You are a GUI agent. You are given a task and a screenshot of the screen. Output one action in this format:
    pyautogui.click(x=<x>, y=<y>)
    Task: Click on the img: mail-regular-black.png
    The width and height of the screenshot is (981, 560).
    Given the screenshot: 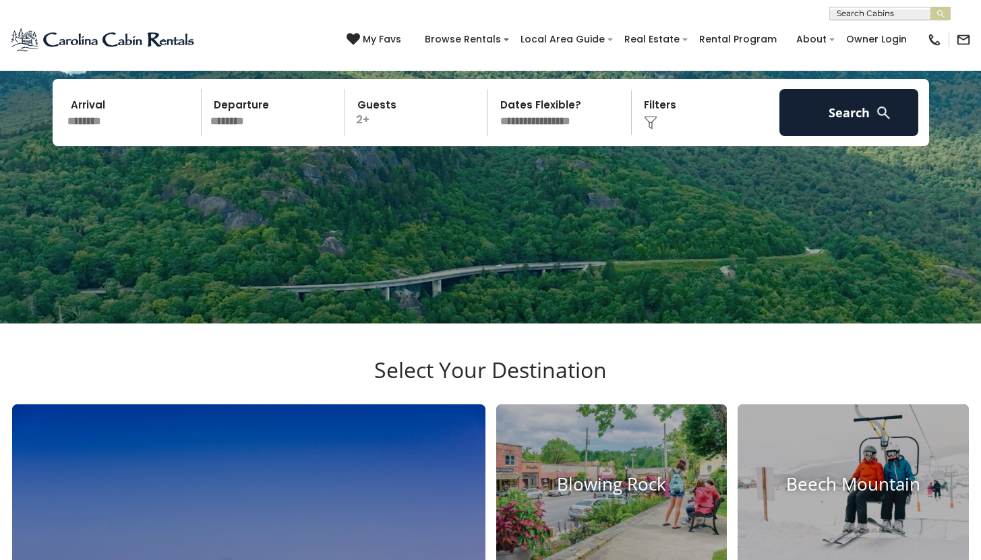 What is the action you would take?
    pyautogui.click(x=963, y=40)
    